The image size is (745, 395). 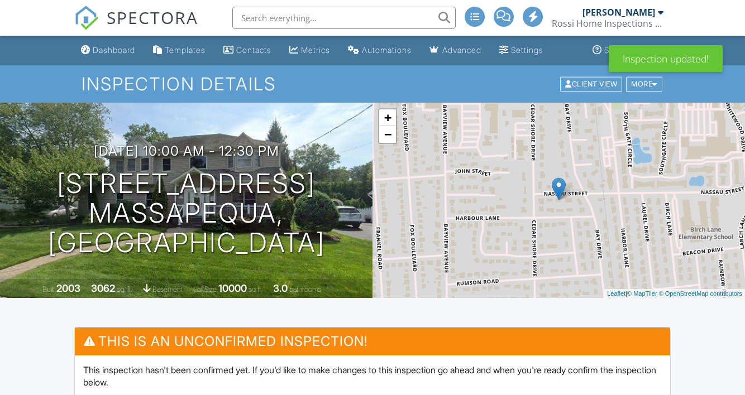 I want to click on a: Templates, so click(x=179, y=50).